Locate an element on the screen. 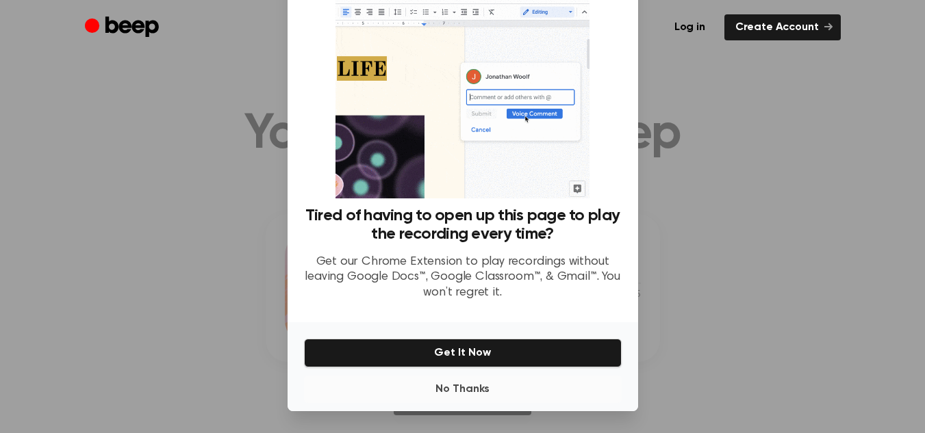  button: Get It Now is located at coordinates (463, 353).